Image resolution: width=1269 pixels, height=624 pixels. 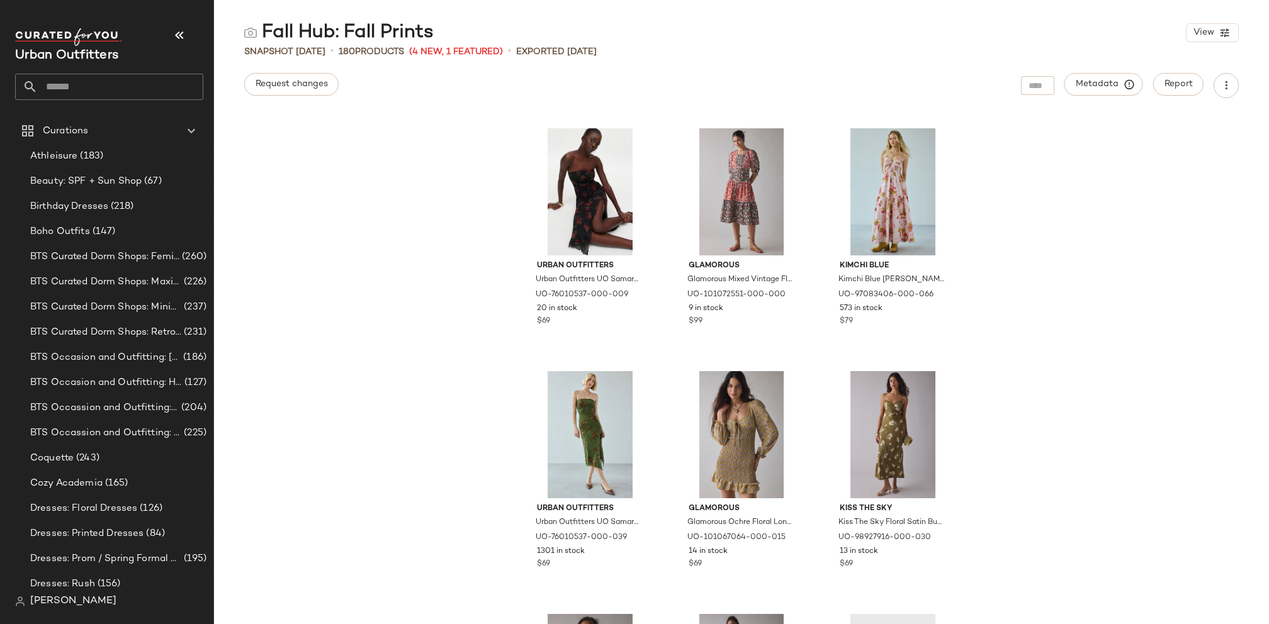 What do you see at coordinates (582, 295) in the screenshot?
I see `span: UO-76010537-000-009` at bounding box center [582, 295].